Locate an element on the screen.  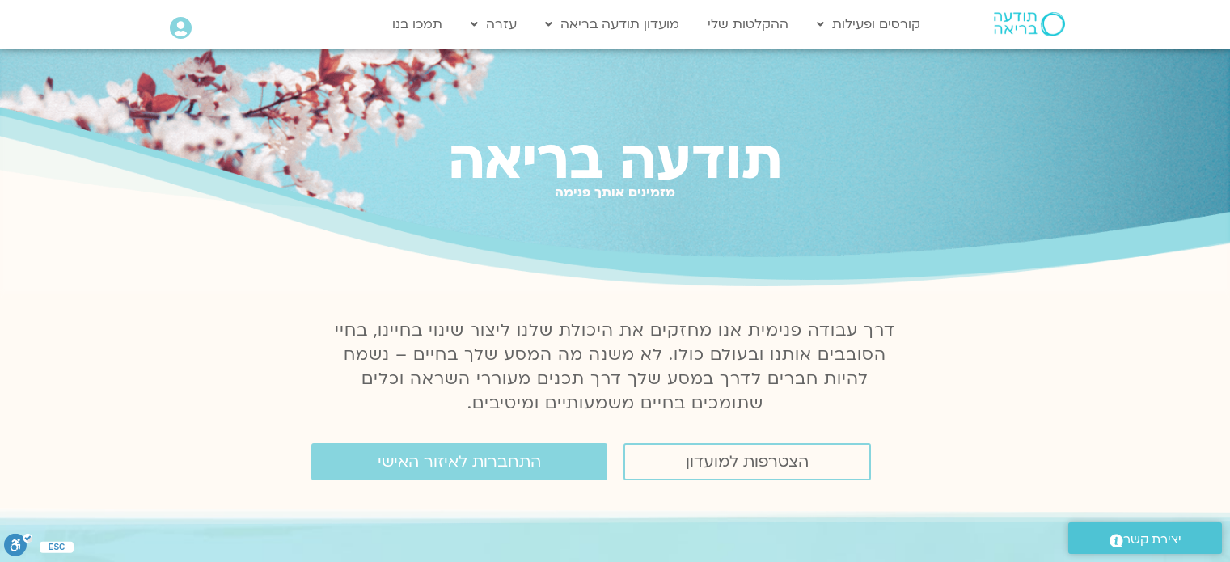
a: יצירת קשר is located at coordinates (1145, 538).